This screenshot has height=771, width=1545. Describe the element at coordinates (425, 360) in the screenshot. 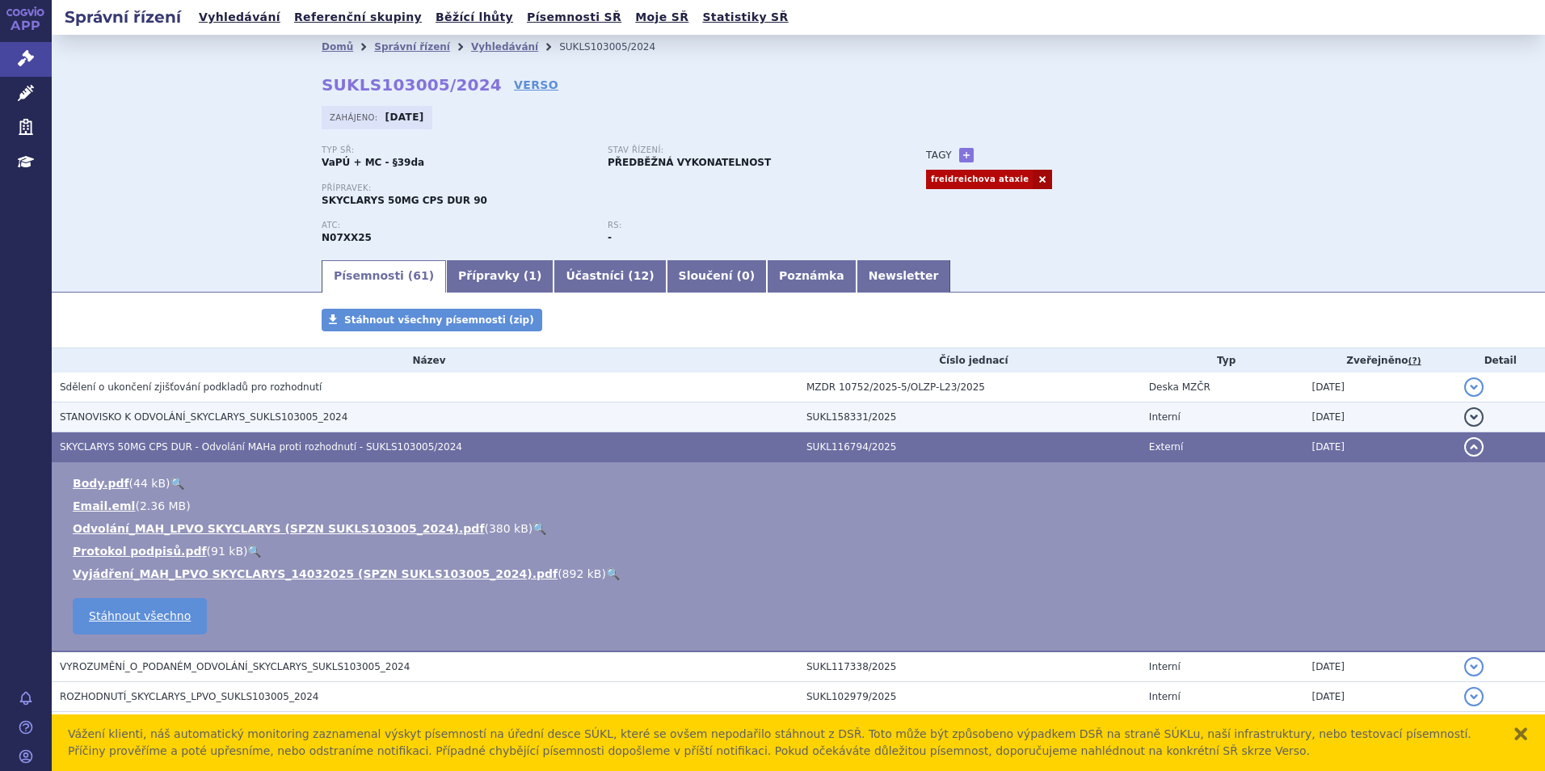

I see `th: Název` at that location.